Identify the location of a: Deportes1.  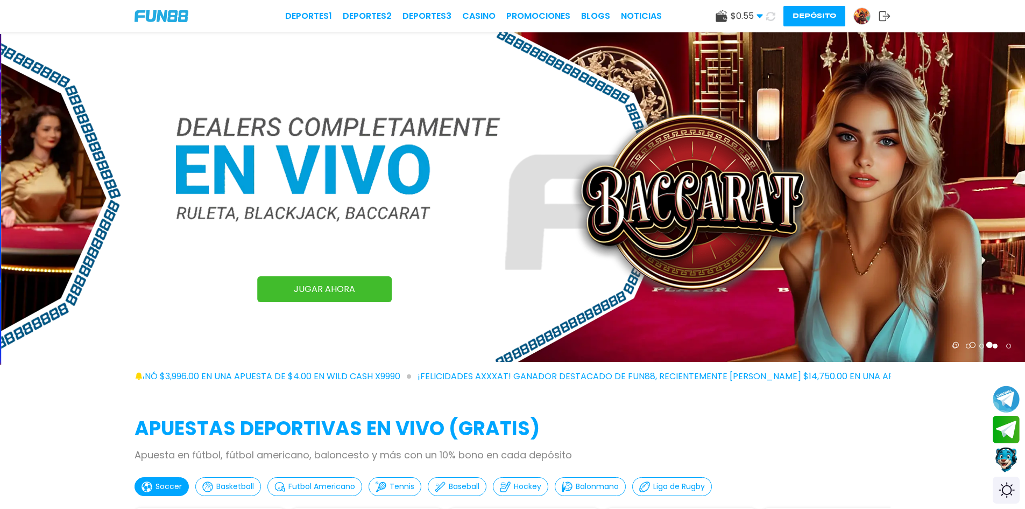
(308, 16).